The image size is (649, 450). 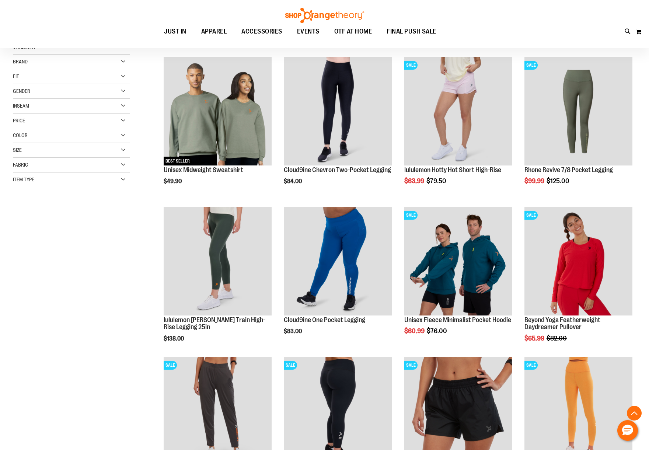 What do you see at coordinates (628, 430) in the screenshot?
I see `button: Hello, have a question? Let’s chat.` at bounding box center [628, 430].